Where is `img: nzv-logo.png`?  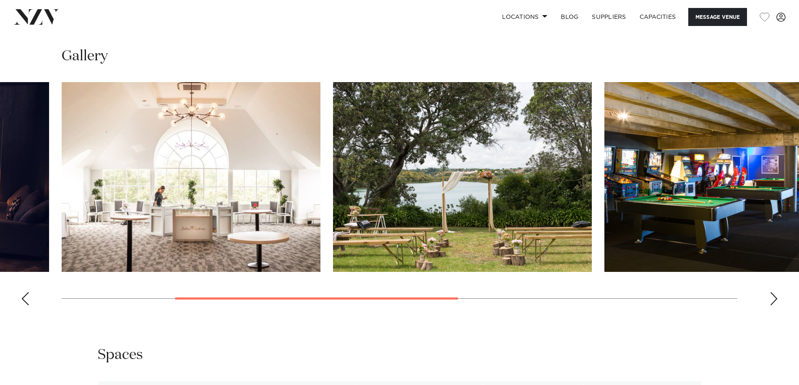
img: nzv-logo.png is located at coordinates (36, 17).